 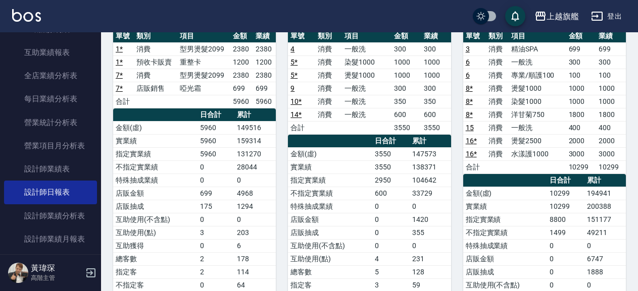 What do you see at coordinates (556, 16) in the screenshot?
I see `button: 上越旗艦` at bounding box center [556, 16].